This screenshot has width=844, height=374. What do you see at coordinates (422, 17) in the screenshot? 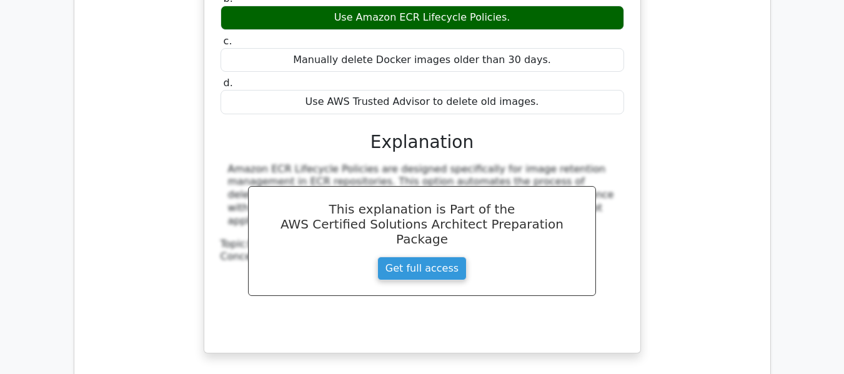
I see `div: Use Amazon ECR Lifecycle Policies.` at bounding box center [422, 17].